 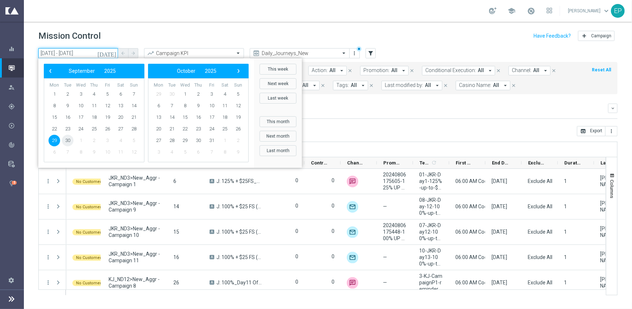 I want to click on span: 14, so click(x=172, y=117).